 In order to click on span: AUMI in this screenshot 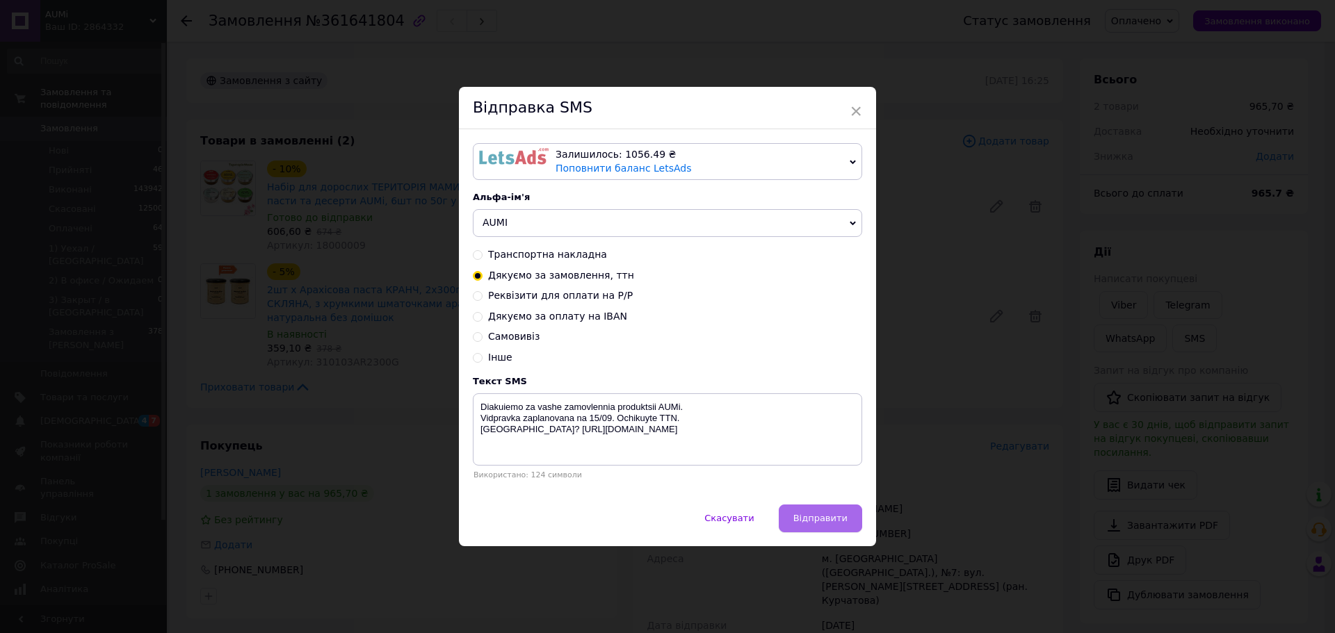, I will do `click(495, 222)`.